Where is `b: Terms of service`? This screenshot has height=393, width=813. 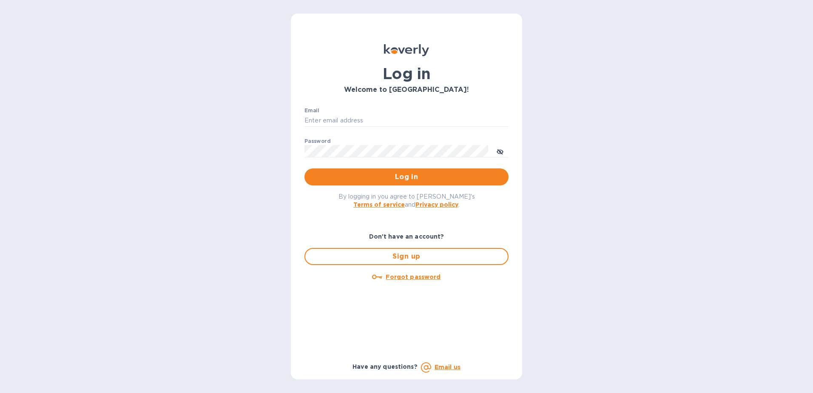
b: Terms of service is located at coordinates (379, 205).